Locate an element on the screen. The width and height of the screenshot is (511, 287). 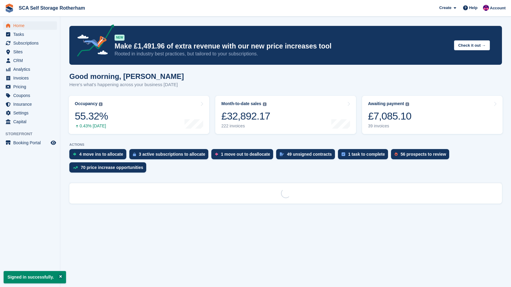
span: Help is located at coordinates (474, 8).